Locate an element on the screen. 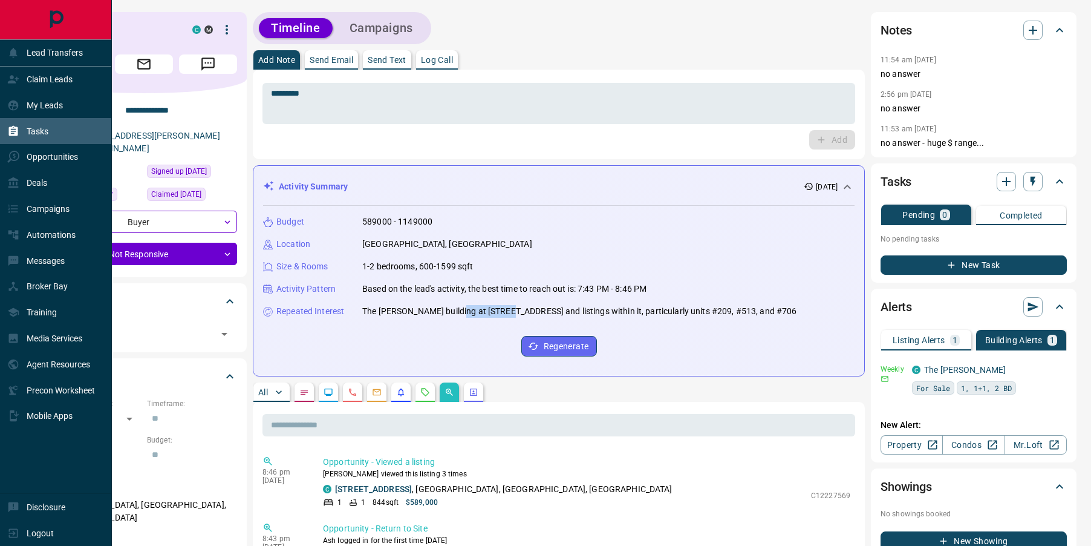  h2: Notes is located at coordinates (896, 30).